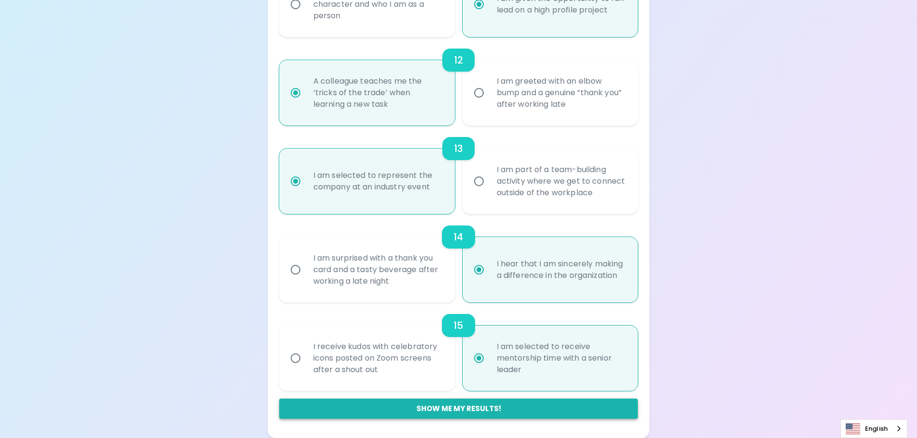 The width and height of the screenshot is (917, 438). I want to click on h6: 12, so click(458, 60).